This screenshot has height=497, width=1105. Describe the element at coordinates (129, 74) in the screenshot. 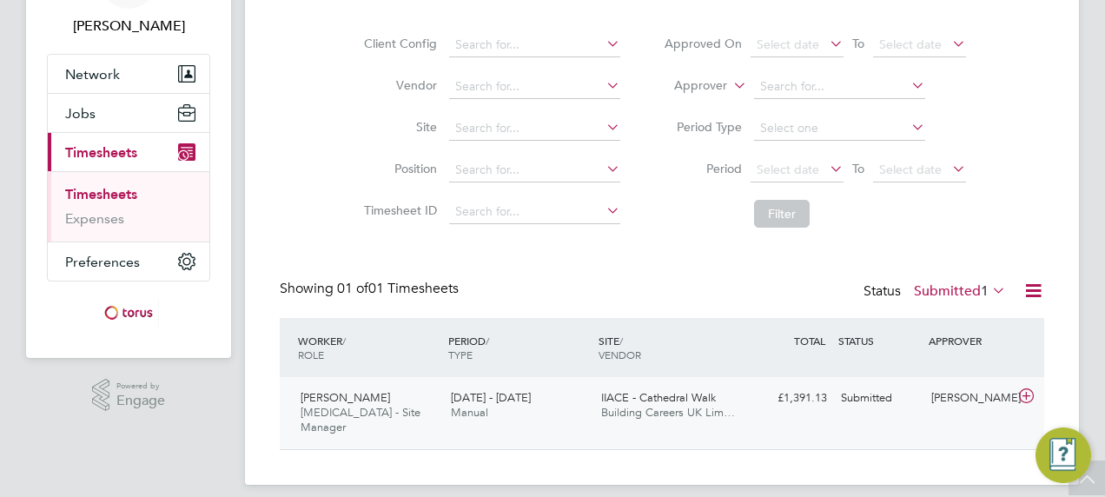

I see `button: Network` at that location.